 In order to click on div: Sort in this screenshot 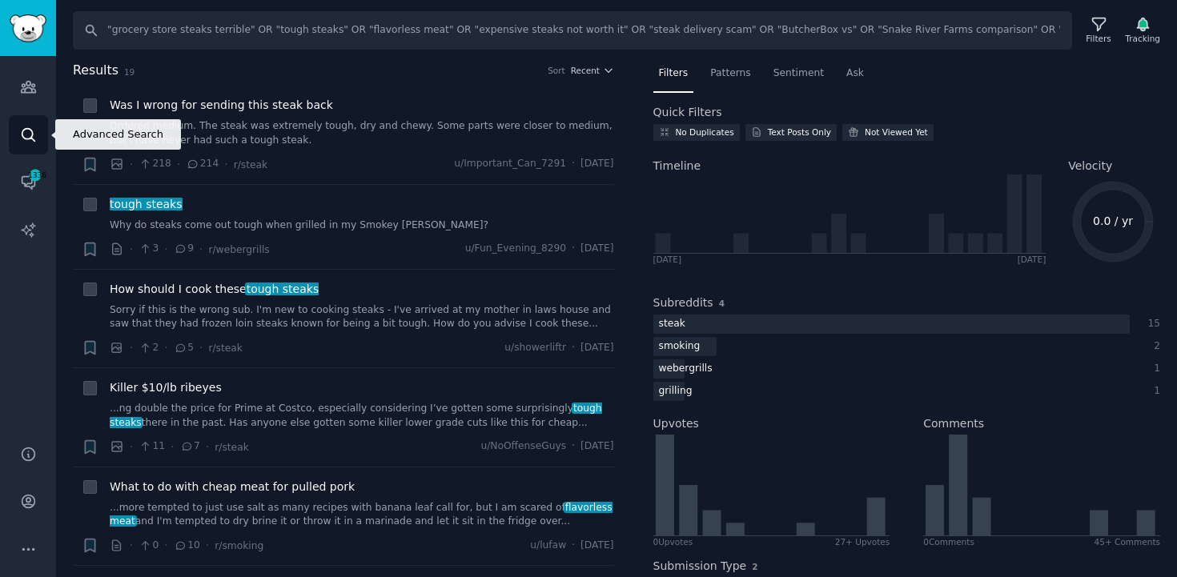, I will do `click(557, 70)`.